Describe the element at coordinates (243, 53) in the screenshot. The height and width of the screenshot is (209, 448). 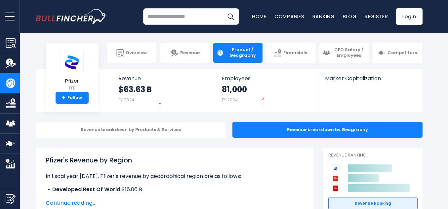
I see `span: Product / Geography` at that location.